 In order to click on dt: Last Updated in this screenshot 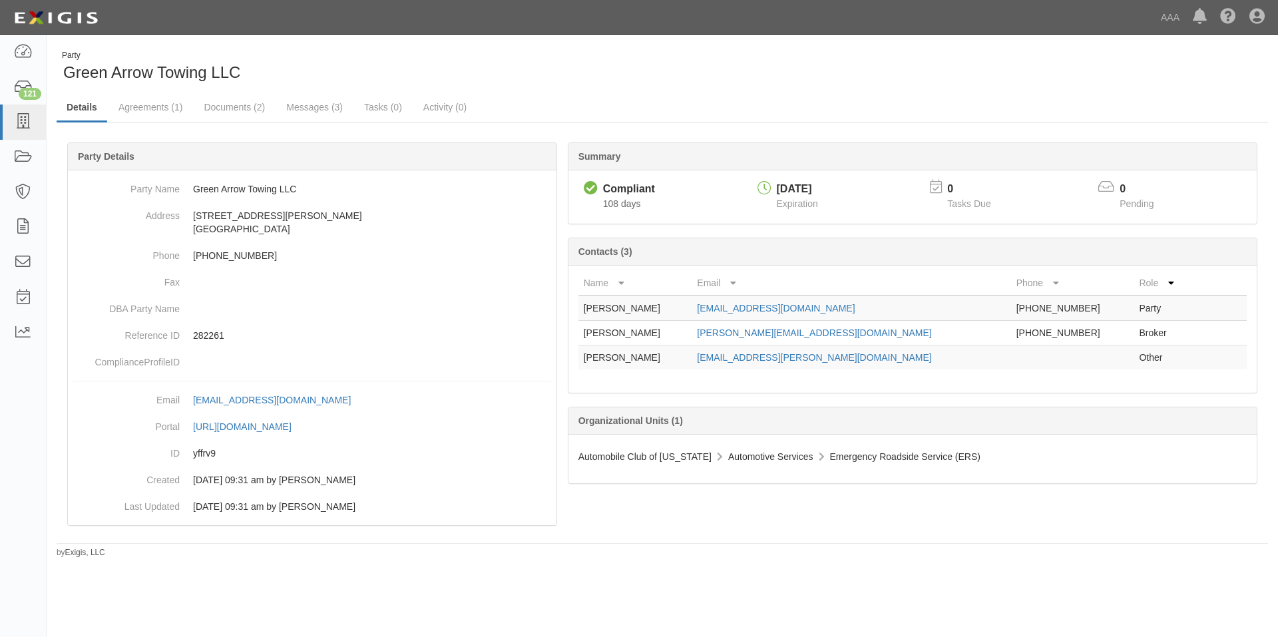, I will do `click(126, 503)`.